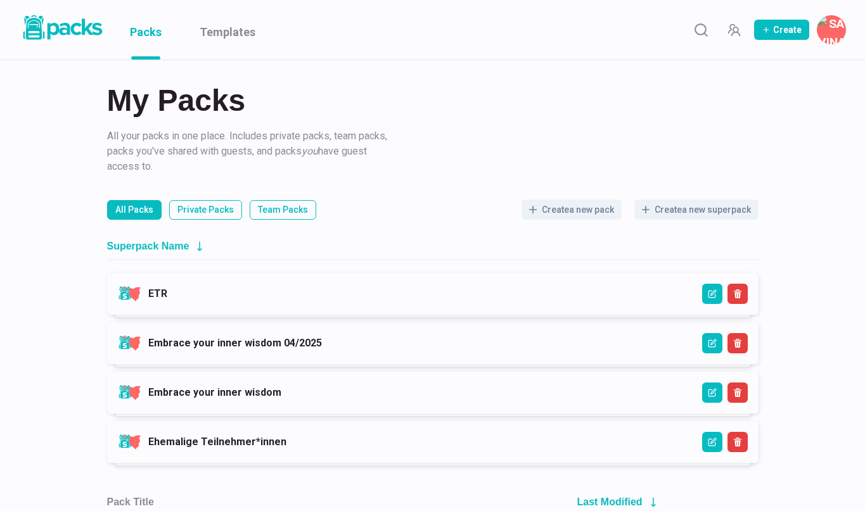 This screenshot has height=511, width=865. I want to click on p: All your packs in one place. Includes private packs, team packs, packs you've shared with guests,..., so click(250, 151).